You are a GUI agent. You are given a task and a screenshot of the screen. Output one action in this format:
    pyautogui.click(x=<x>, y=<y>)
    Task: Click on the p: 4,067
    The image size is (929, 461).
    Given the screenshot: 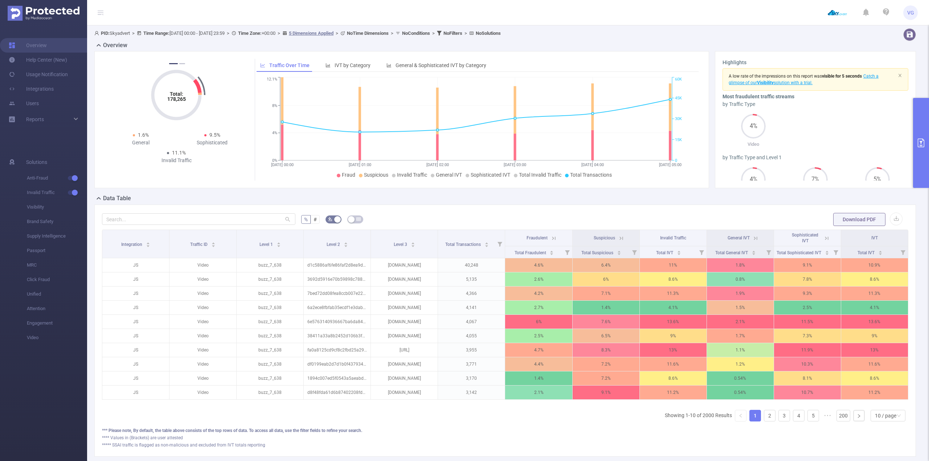 What is the action you would take?
    pyautogui.click(x=472, y=322)
    